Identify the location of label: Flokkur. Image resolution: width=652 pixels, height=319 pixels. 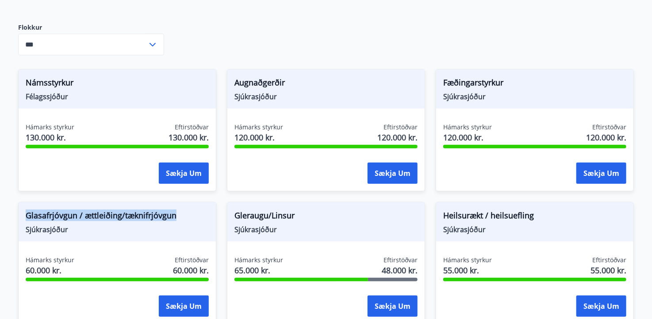
(91, 27).